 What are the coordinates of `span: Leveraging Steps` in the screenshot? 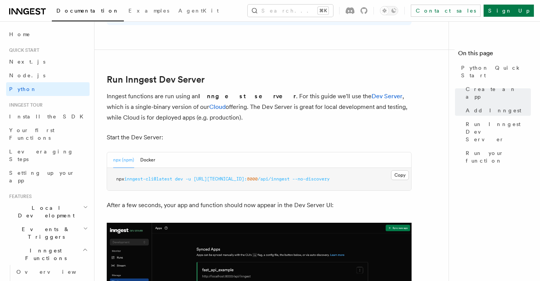 It's located at (41, 156).